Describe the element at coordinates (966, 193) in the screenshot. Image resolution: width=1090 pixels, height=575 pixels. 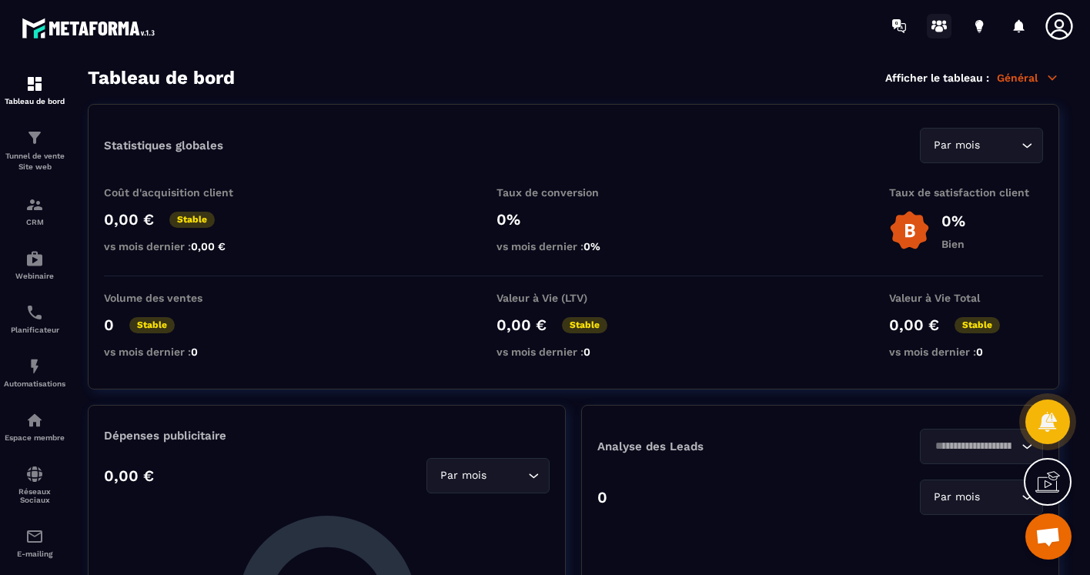
I see `p: Taux de satisfaction client` at that location.